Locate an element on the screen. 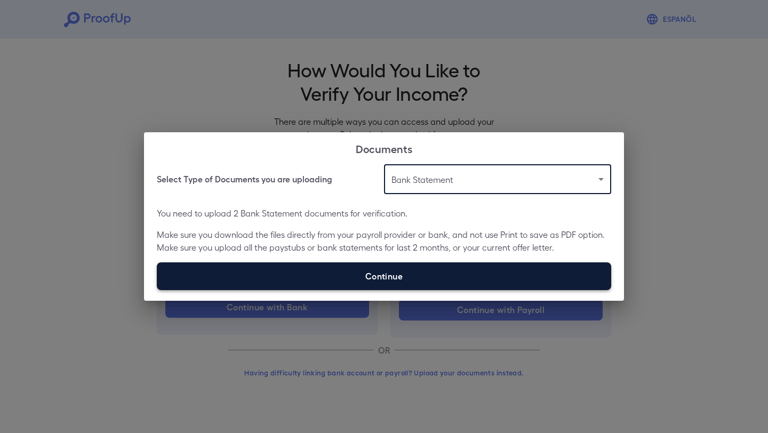  label: Continue is located at coordinates (384, 276).